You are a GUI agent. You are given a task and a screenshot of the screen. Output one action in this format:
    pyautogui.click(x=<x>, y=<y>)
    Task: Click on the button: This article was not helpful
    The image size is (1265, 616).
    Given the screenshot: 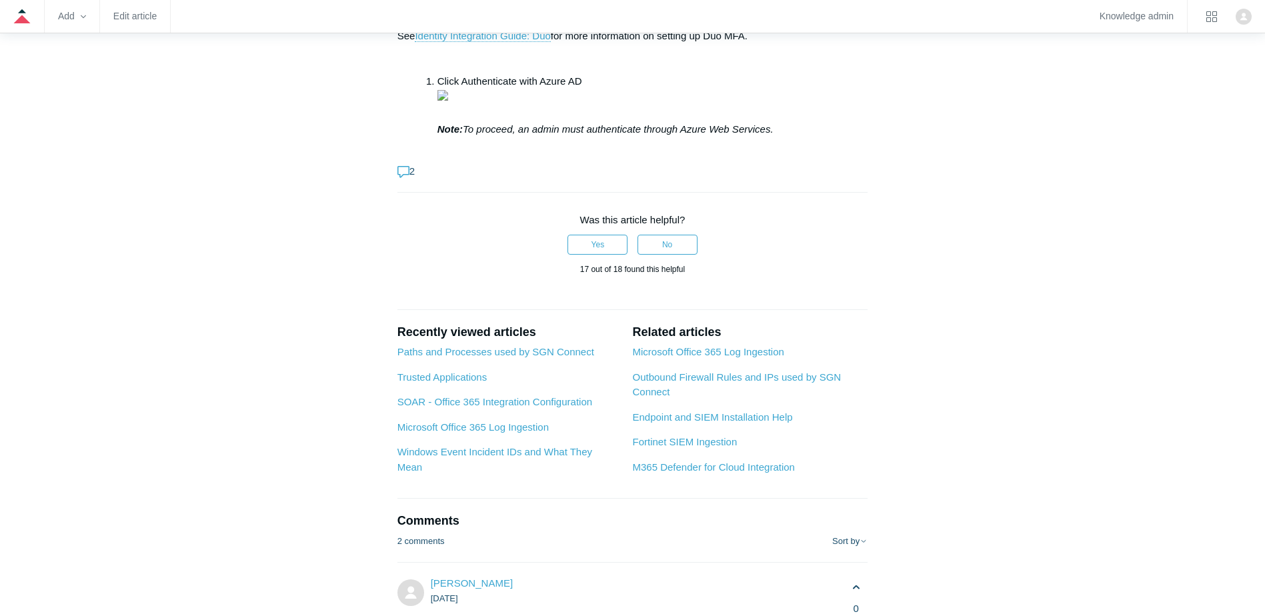 What is the action you would take?
    pyautogui.click(x=668, y=245)
    